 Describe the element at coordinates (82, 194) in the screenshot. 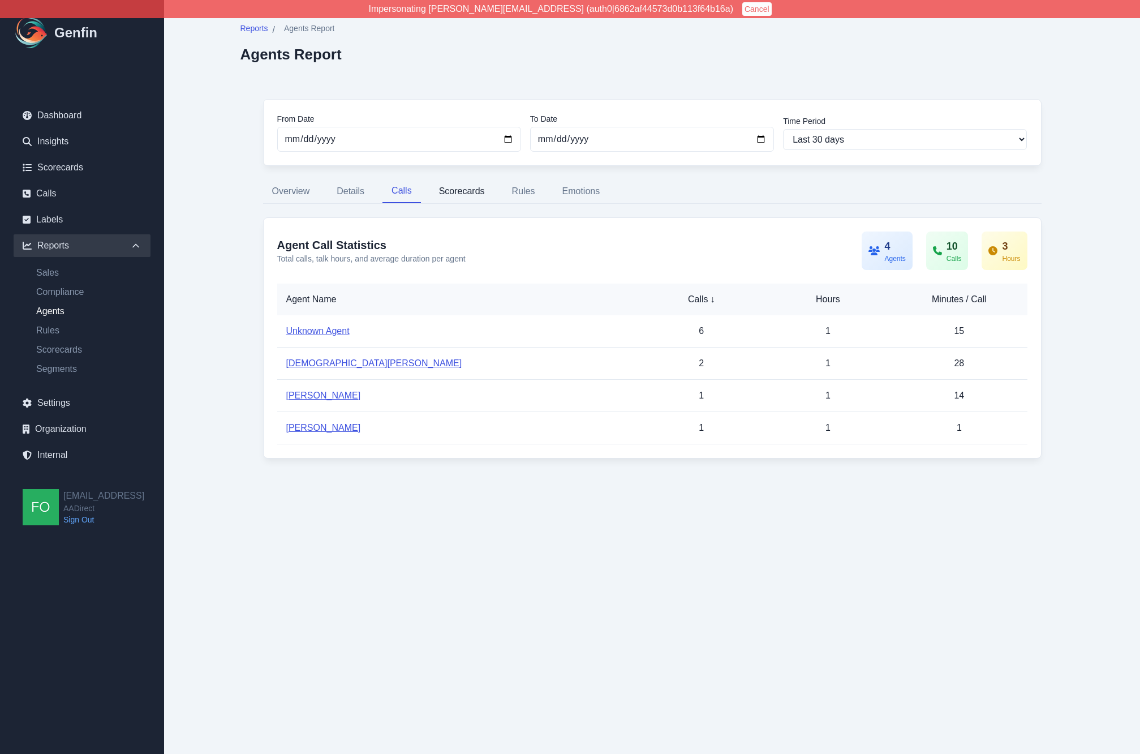

I see `a: Calls` at that location.